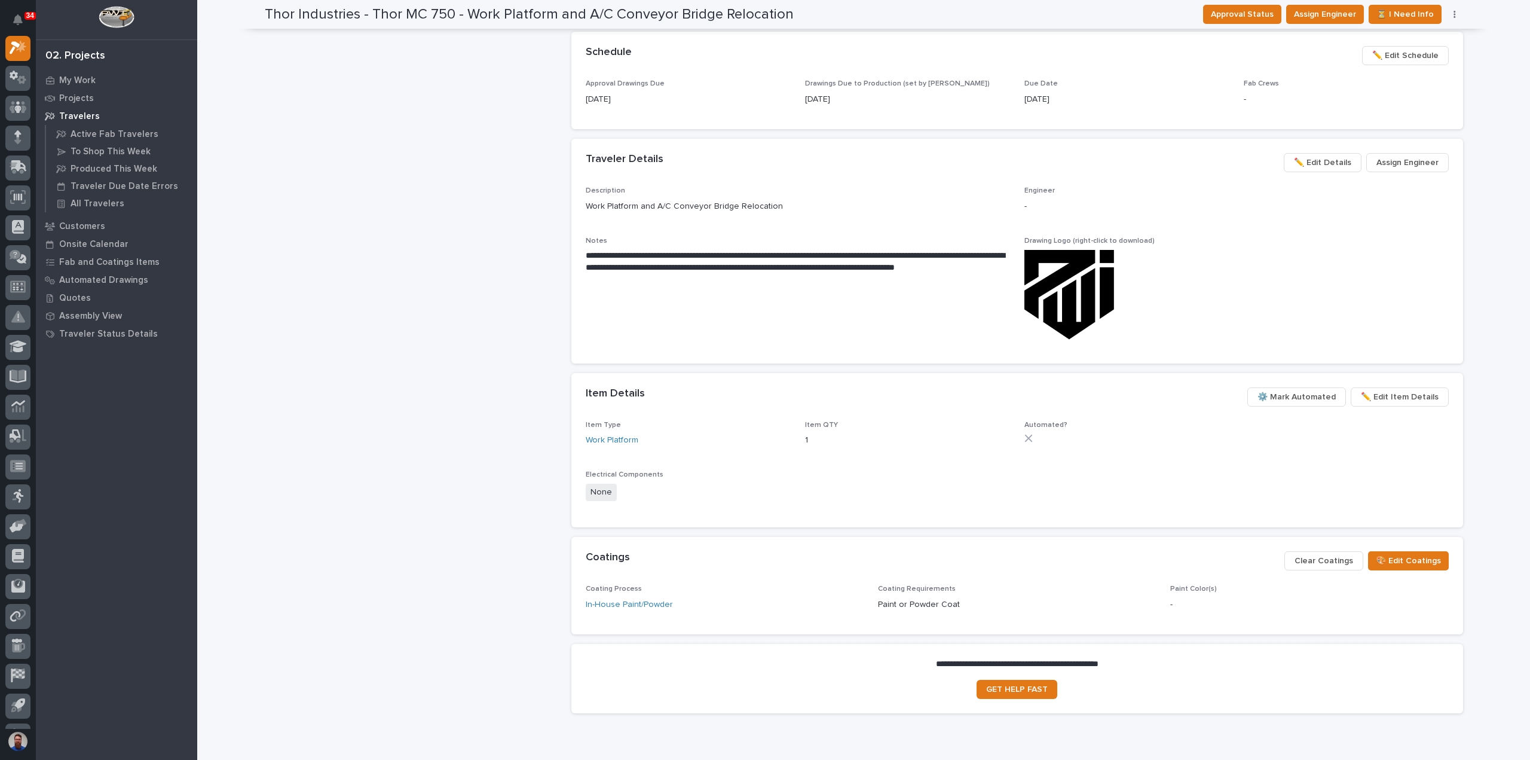  I want to click on span: 🎨 Edit Coatings, so click(1408, 561).